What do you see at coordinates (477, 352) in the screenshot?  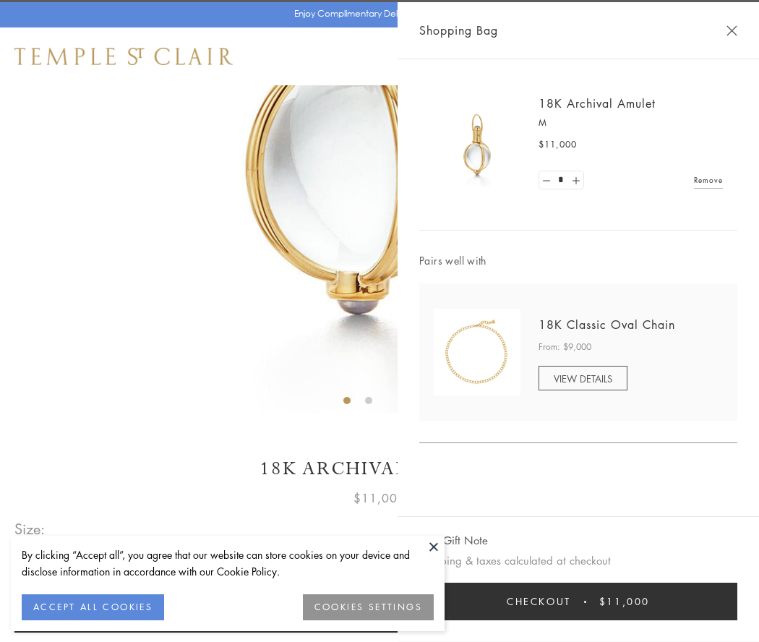 I see `img: N88865-OV18` at bounding box center [477, 352].